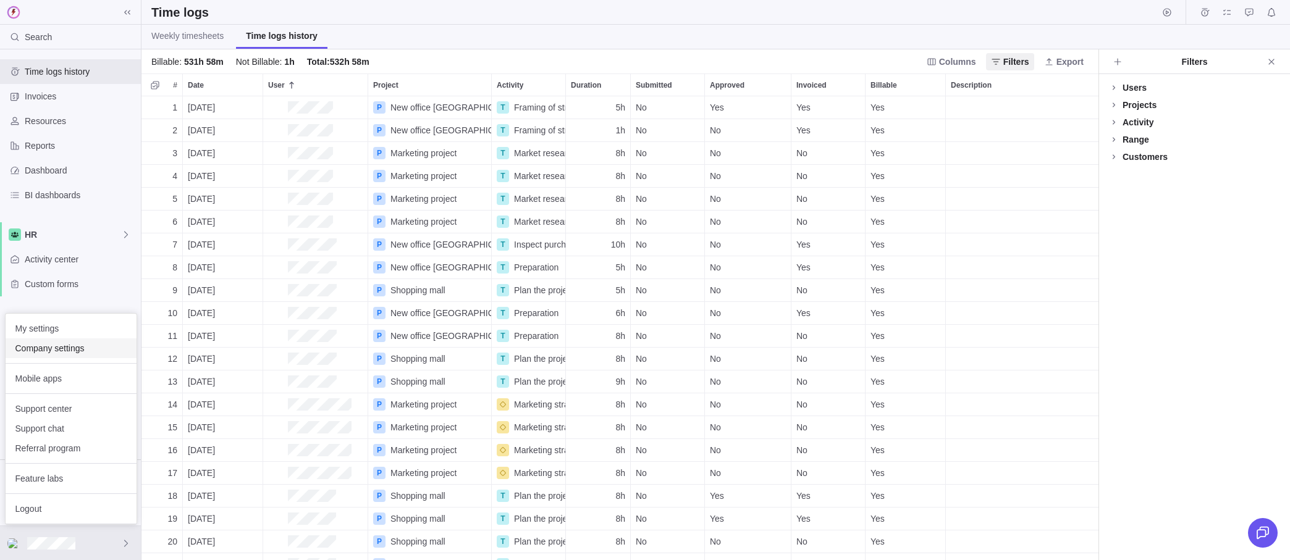 The width and height of the screenshot is (1290, 560). I want to click on span: Mobile apps, so click(71, 379).